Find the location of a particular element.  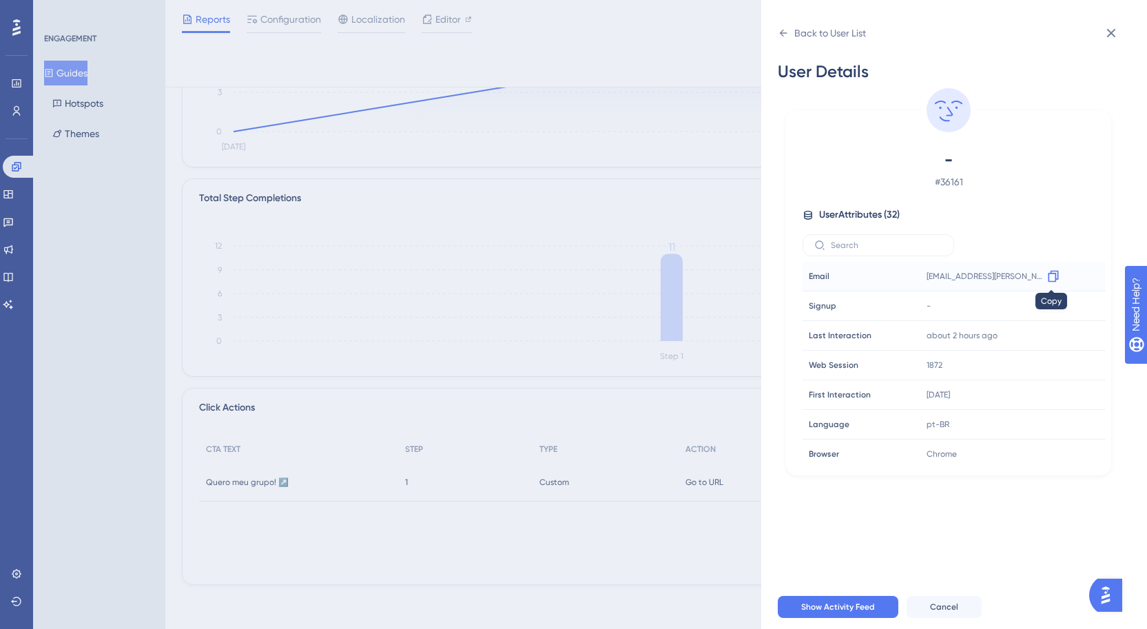

span: 1872 is located at coordinates (934, 365).